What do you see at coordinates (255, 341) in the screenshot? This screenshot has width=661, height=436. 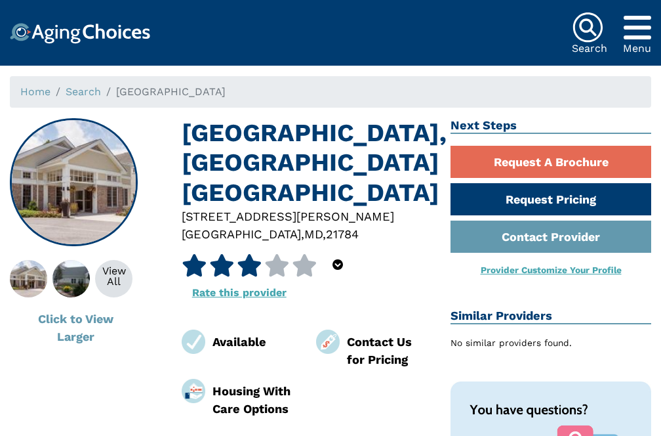 I see `div: Available` at bounding box center [255, 341].